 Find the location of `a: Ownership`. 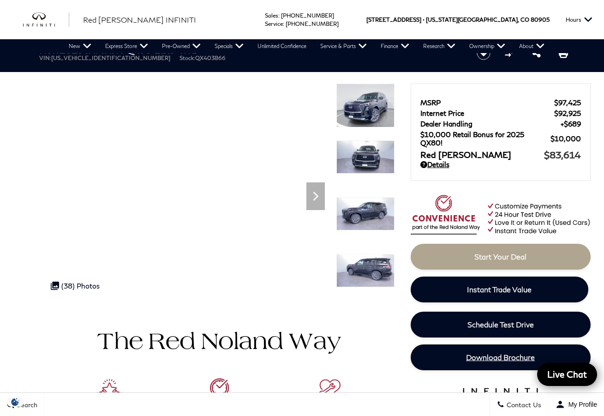

a: Ownership is located at coordinates (487, 46).